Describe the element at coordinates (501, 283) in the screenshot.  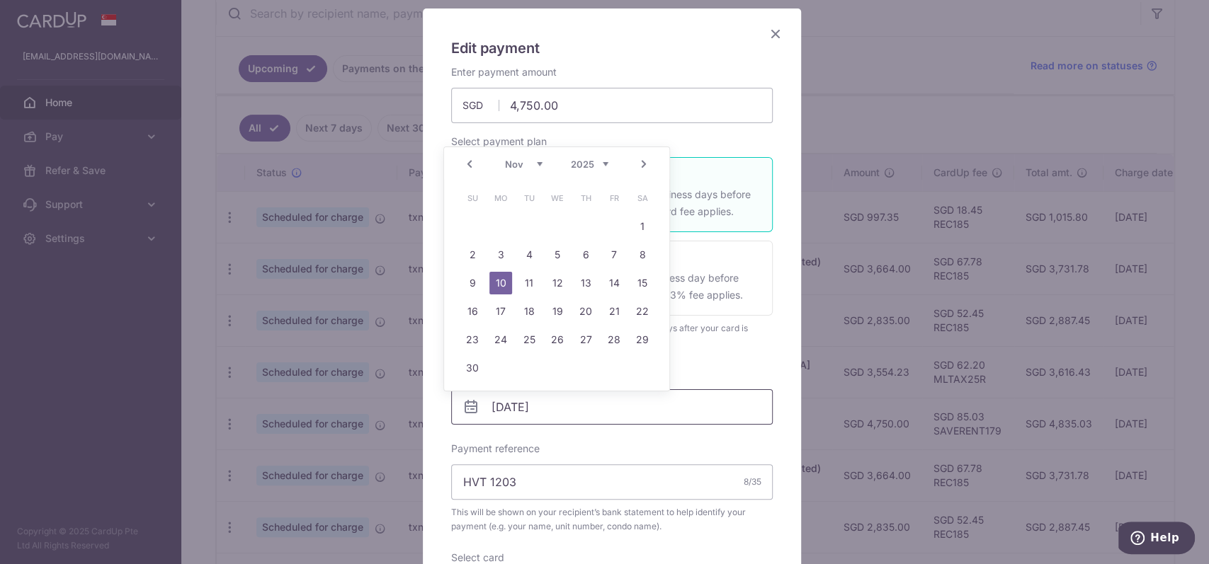
I see `a: 10` at that location.